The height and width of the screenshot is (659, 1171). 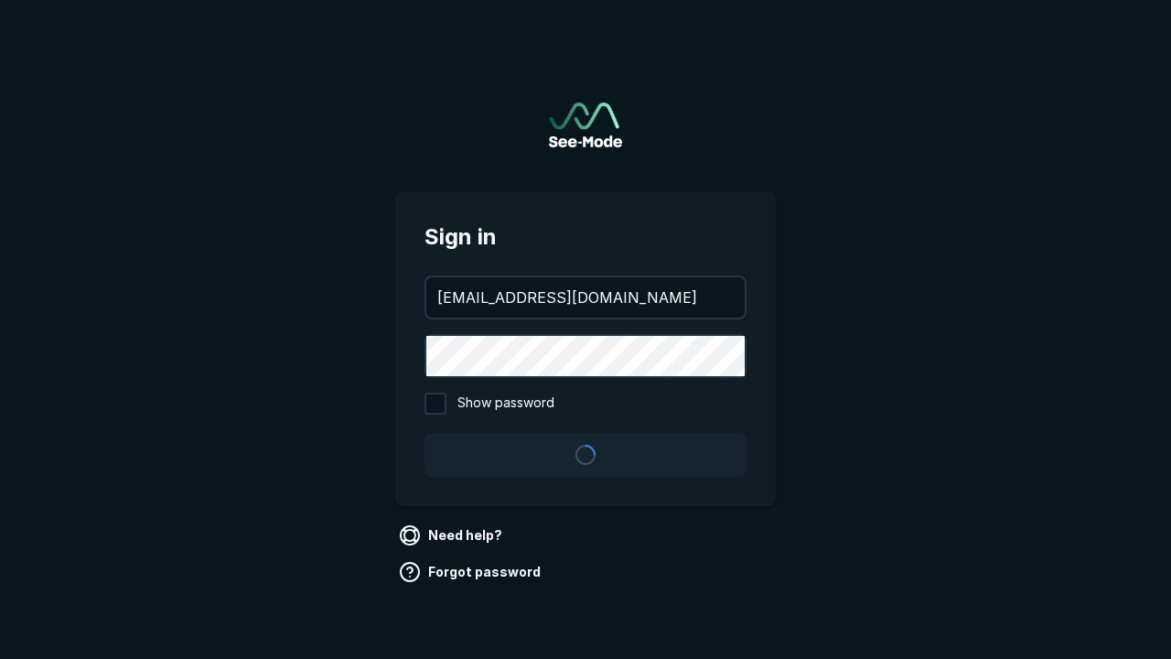 What do you see at coordinates (586, 124) in the screenshot?
I see `img: See-Mode Logo` at bounding box center [586, 124].